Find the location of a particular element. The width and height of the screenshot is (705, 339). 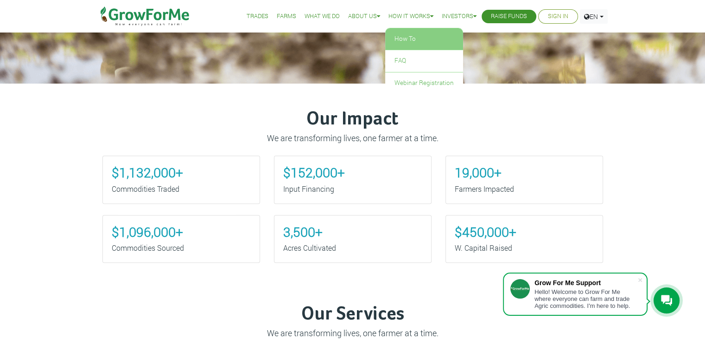

h3: Our Services is located at coordinates (353, 314).